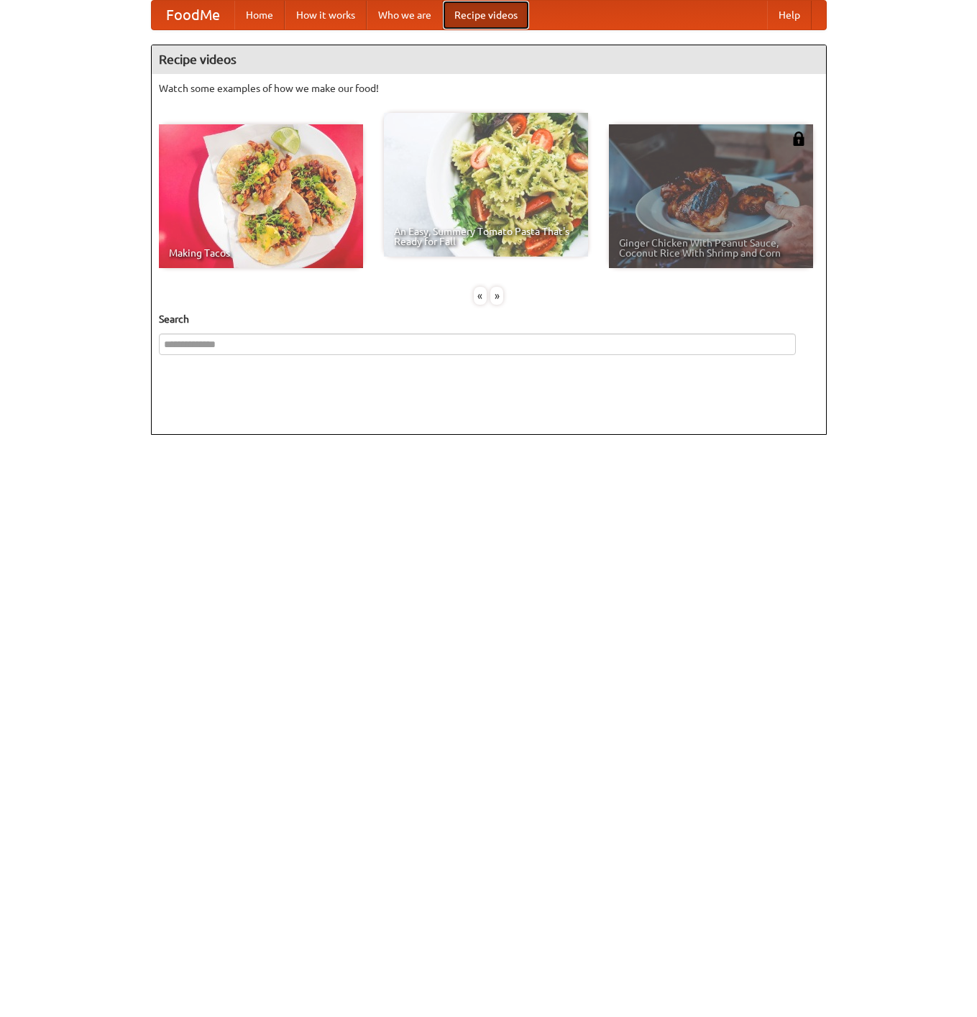 This screenshot has height=1017, width=977. Describe the element at coordinates (790, 15) in the screenshot. I see `a: Help` at that location.